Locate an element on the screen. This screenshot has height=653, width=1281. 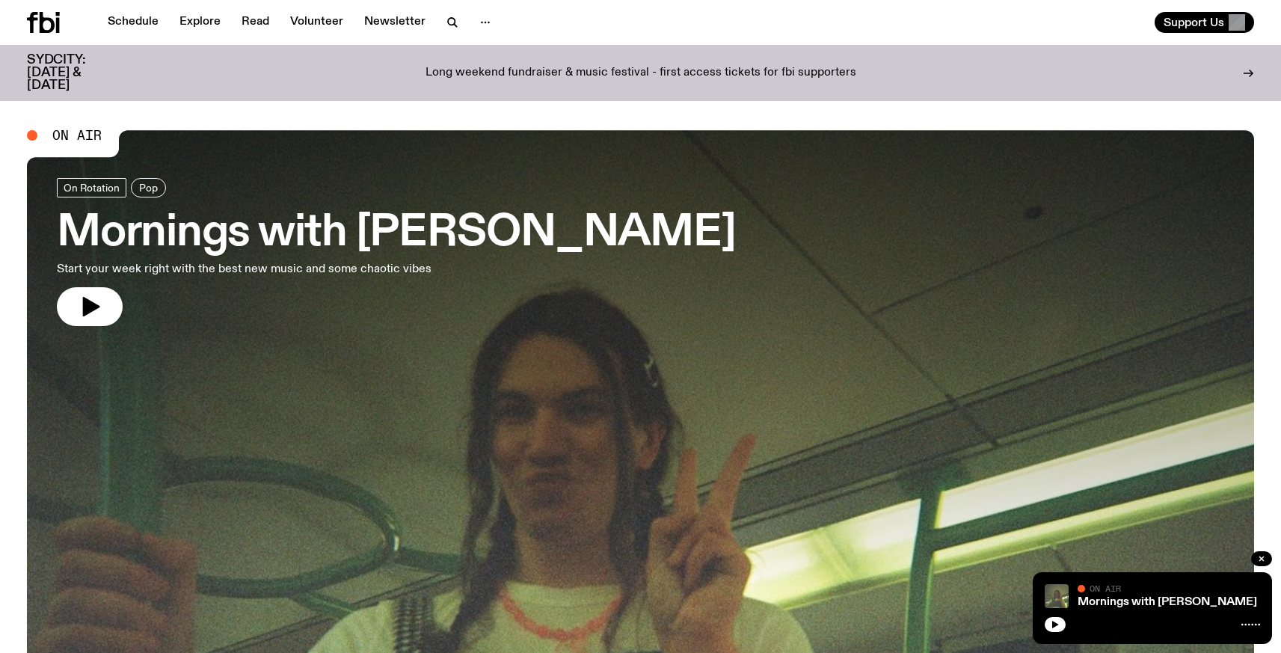
a: On Rotation is located at coordinates (91, 188).